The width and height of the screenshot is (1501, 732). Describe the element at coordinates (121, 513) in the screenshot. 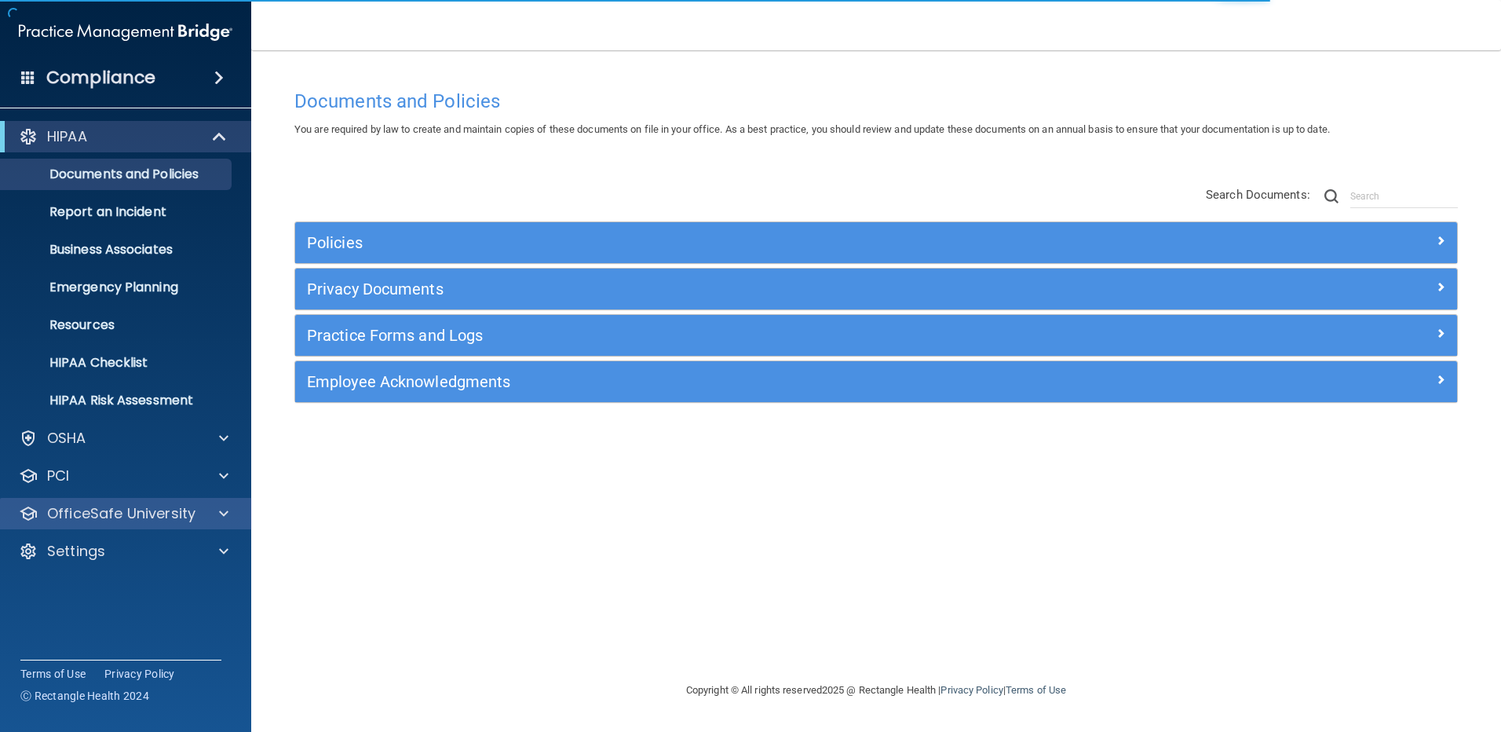

I see `p: OfficeSafe University` at that location.